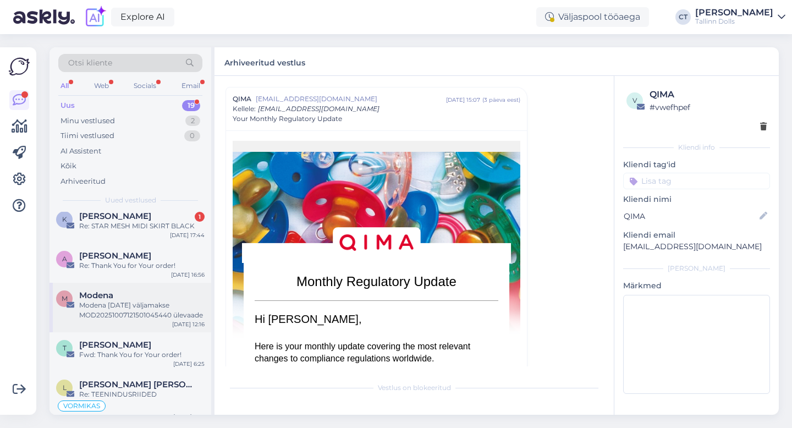 This screenshot has height=428, width=792. I want to click on span: Your Monthly Regulatory Update, so click(287, 119).